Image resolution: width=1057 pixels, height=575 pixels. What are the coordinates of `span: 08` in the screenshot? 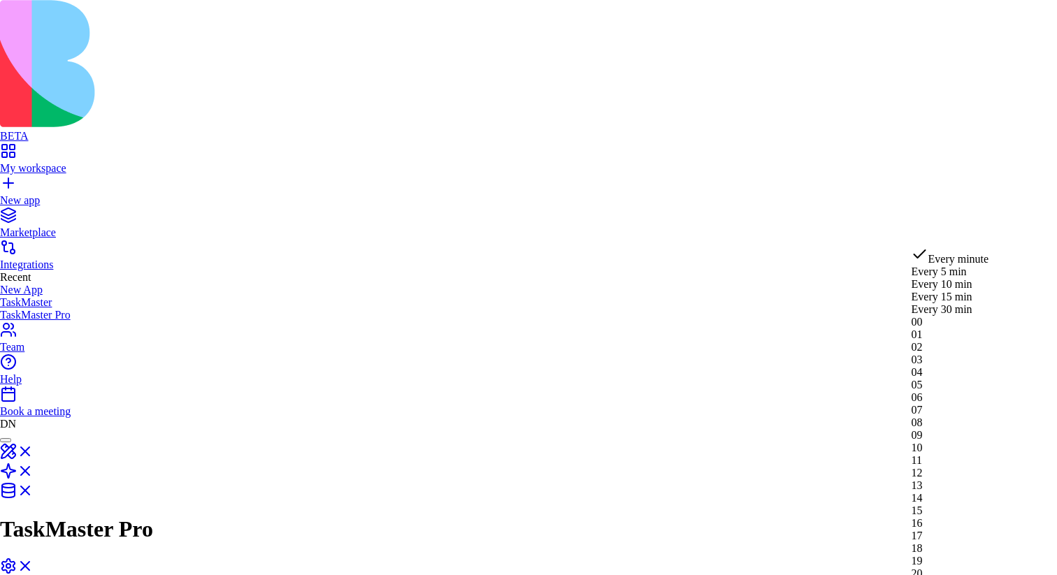 It's located at (917, 422).